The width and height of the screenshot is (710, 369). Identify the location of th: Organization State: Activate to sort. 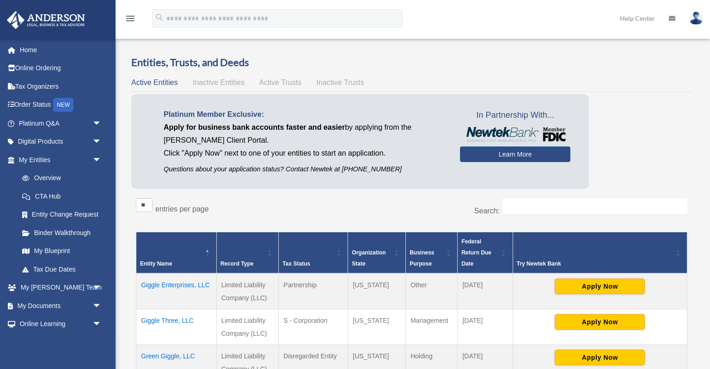
(377, 253).